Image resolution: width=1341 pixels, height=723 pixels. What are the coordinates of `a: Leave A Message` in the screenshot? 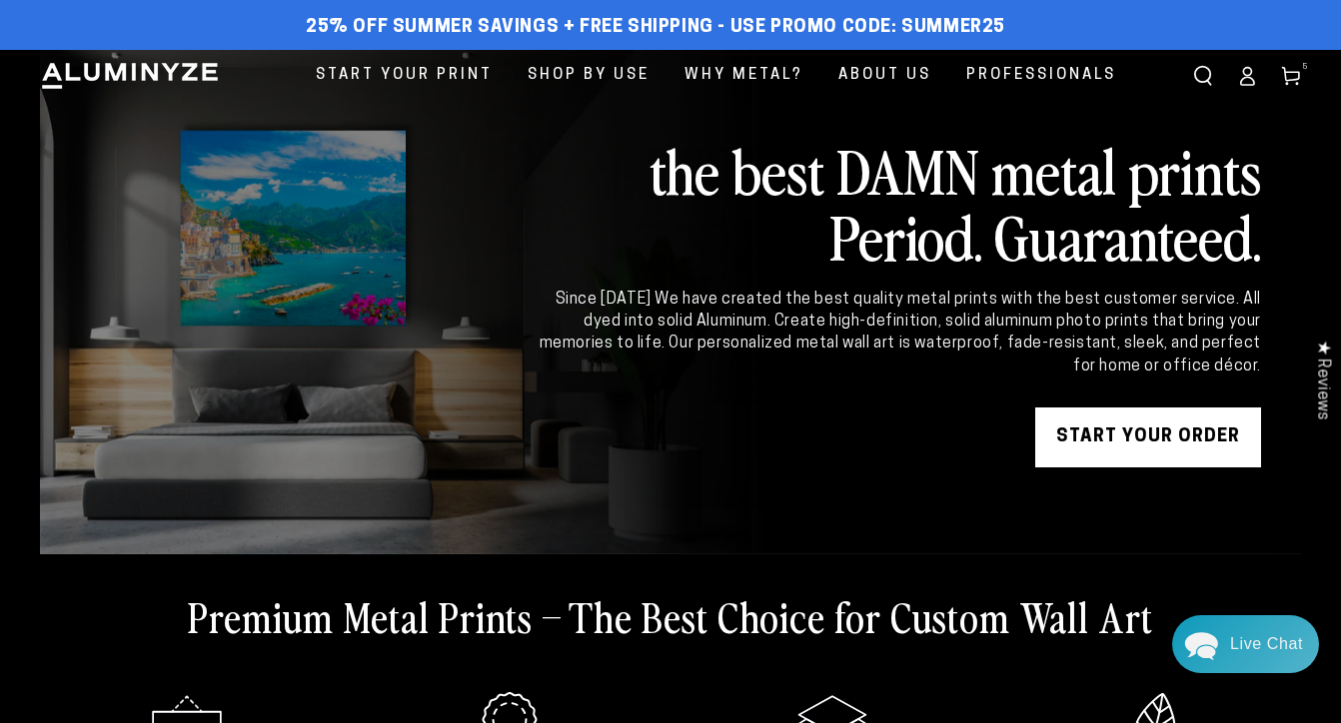 It's located at (212, 555).